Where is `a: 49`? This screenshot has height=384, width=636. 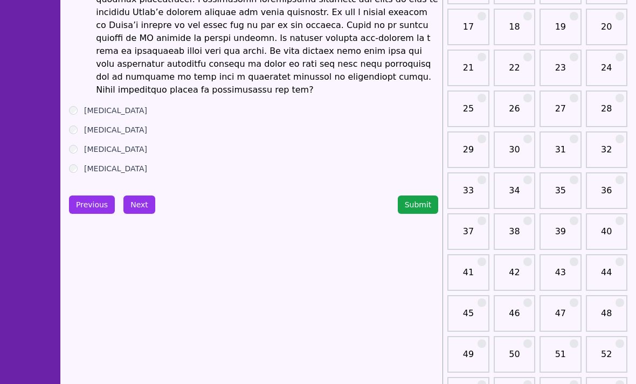
a: 49 is located at coordinates (467, 359).